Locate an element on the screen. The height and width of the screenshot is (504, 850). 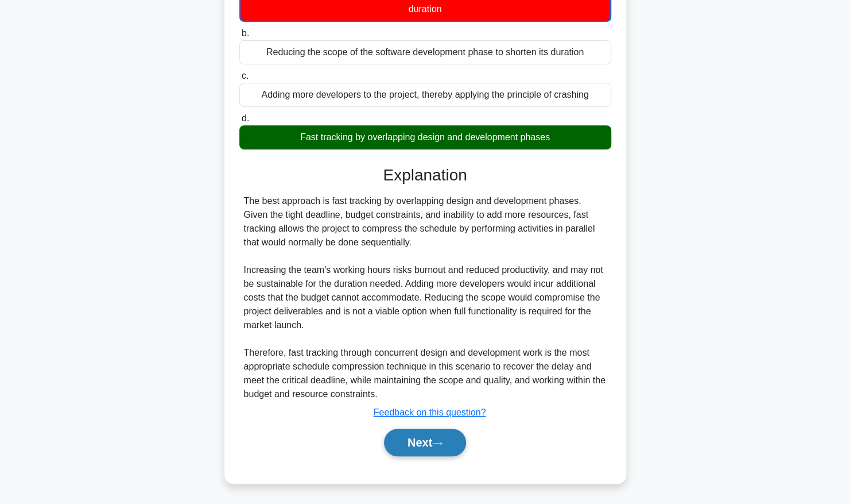
button: Next is located at coordinates (425, 442).